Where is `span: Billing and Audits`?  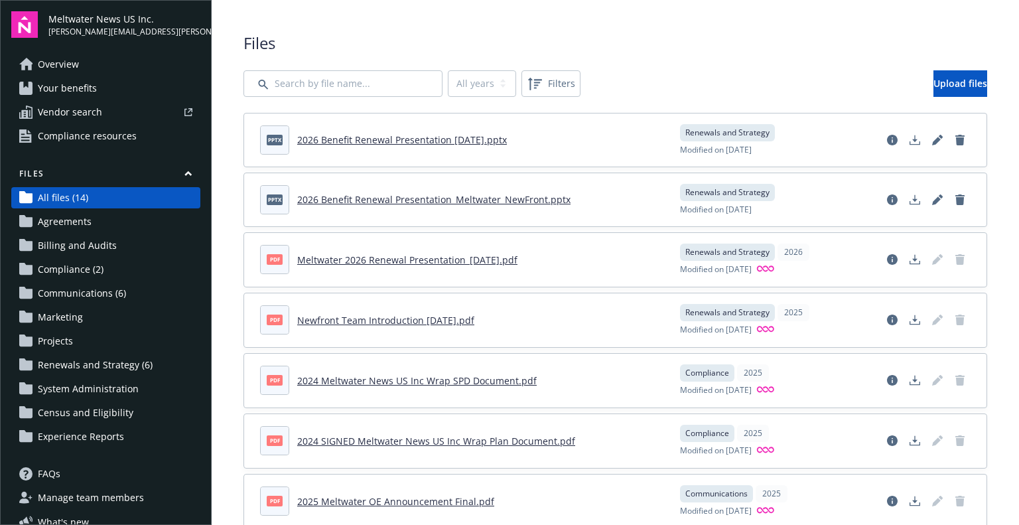
span: Billing and Audits is located at coordinates (77, 245).